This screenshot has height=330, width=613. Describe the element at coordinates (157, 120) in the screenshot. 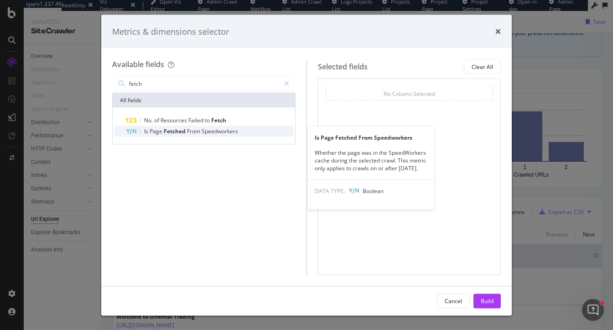

I see `span: of` at that location.